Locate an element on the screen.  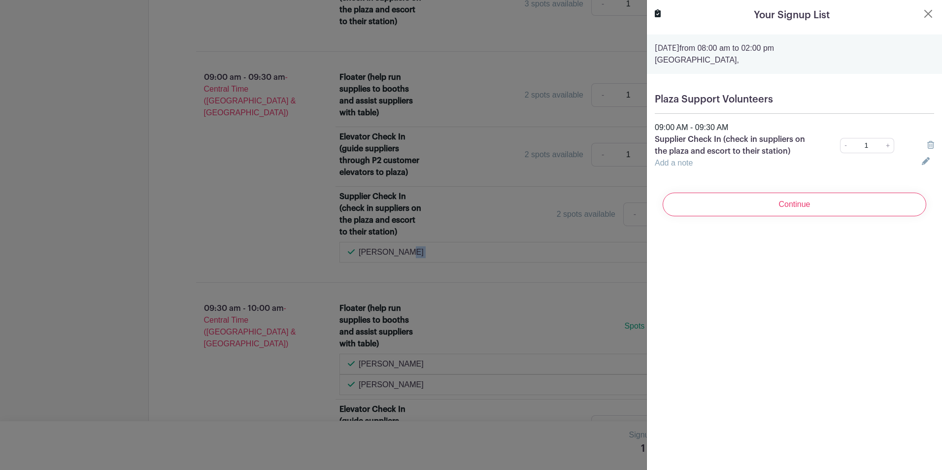
p: from 08:00 am to 02:00 pm is located at coordinates (794, 48).